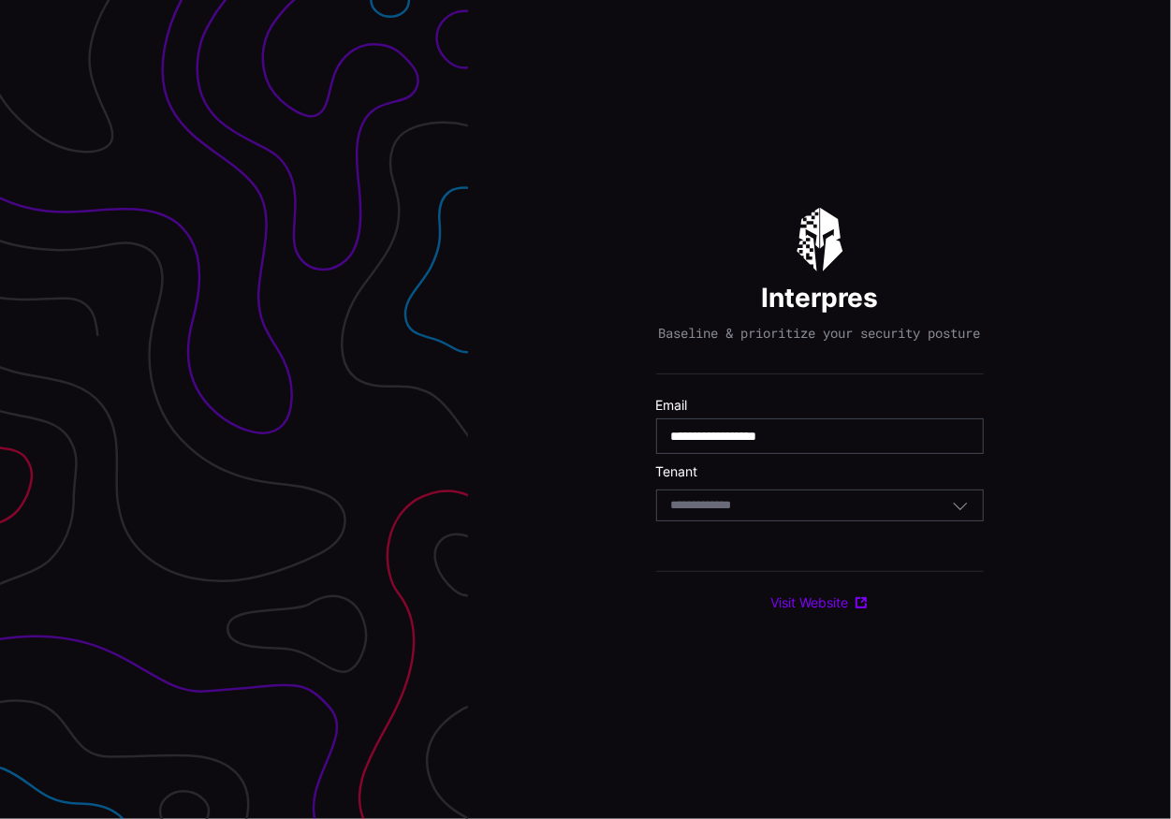 The width and height of the screenshot is (1171, 819). What do you see at coordinates (819, 298) in the screenshot?
I see `h1: Interpres` at bounding box center [819, 298].